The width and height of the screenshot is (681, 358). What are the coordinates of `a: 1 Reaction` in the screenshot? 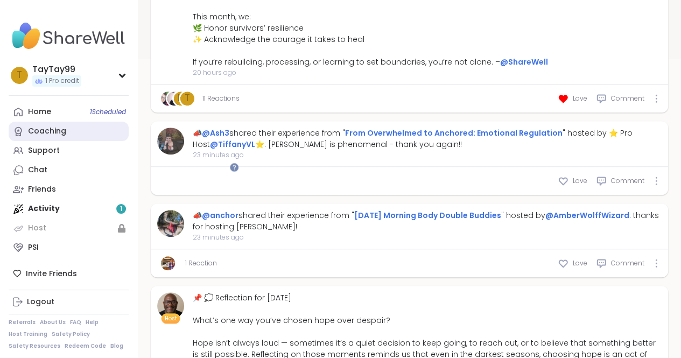 It's located at (201, 263).